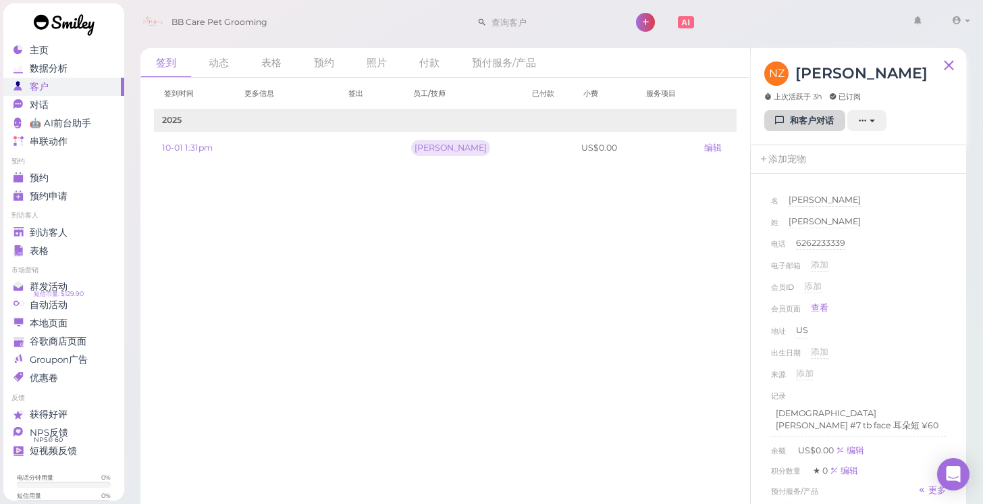 Image resolution: width=983 pixels, height=504 pixels. I want to click on span: 名, so click(774, 205).